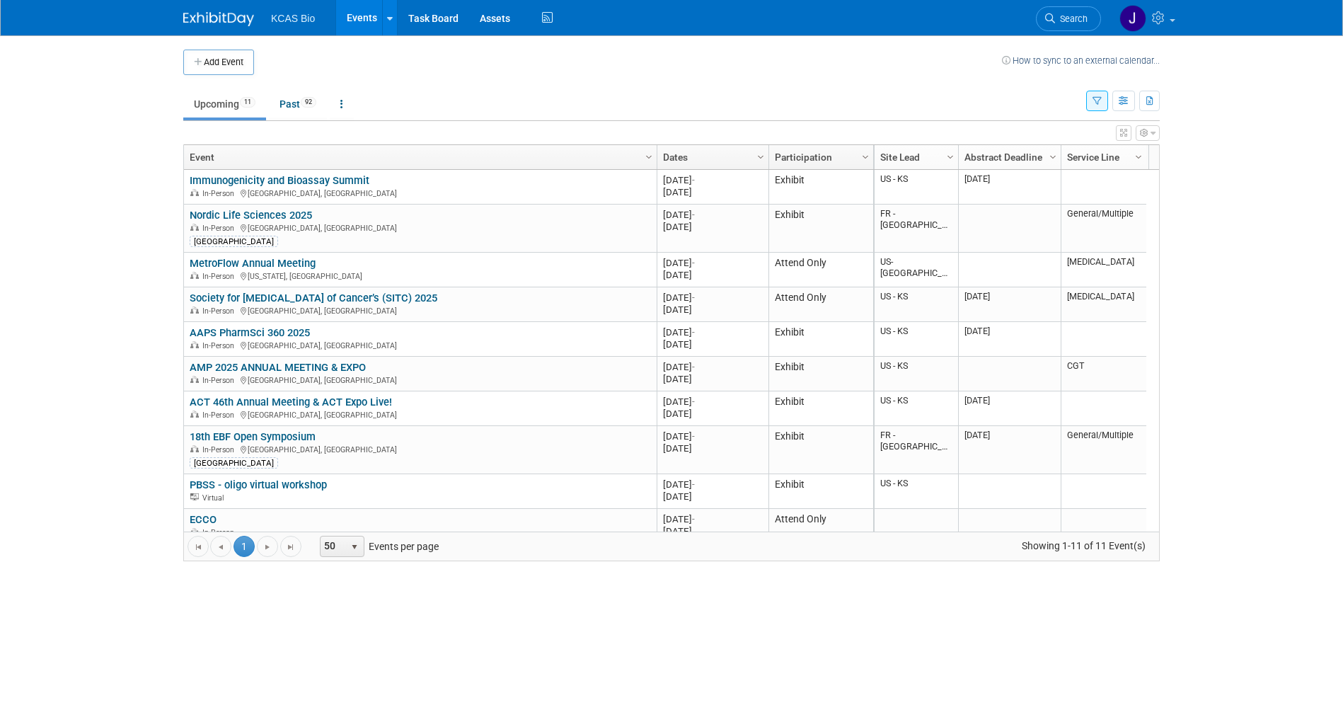 This screenshot has height=705, width=1343. Describe the element at coordinates (219, 62) in the screenshot. I see `button: Add Event` at that location.